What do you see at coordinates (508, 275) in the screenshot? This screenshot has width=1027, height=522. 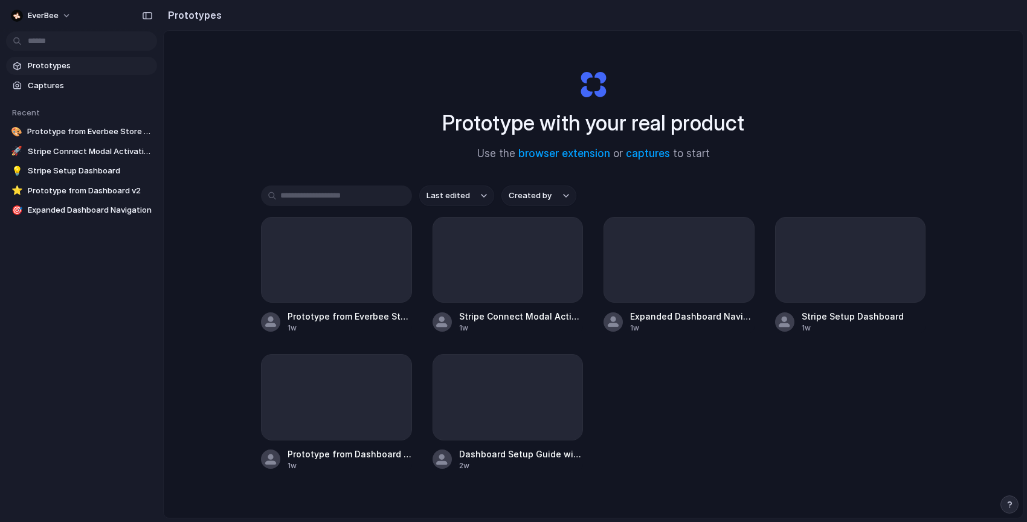 I see `a: Stripe Connect Modal Activation1w` at bounding box center [508, 275].